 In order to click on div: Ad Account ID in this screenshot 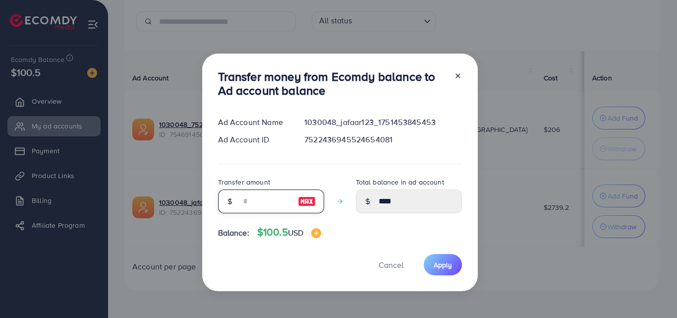, I will do `click(253, 139)`.